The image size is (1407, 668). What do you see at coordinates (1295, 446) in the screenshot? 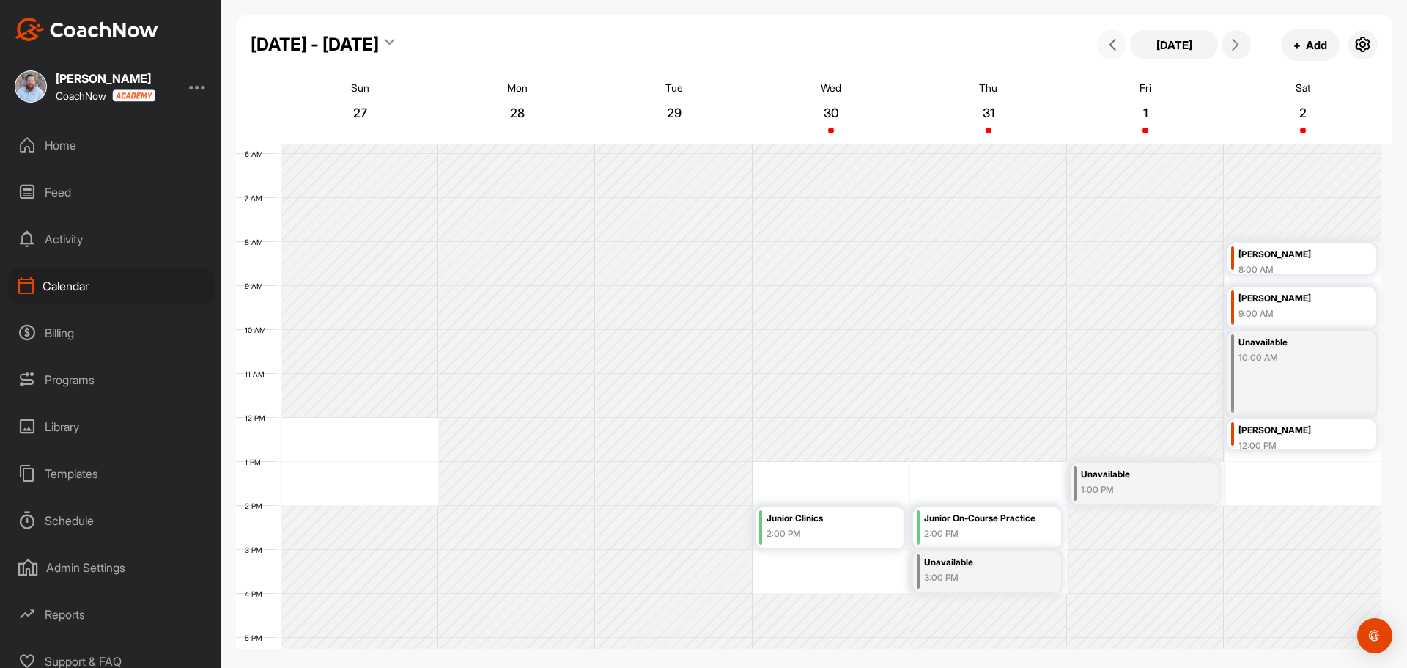
I see `div: 12:00 PM` at bounding box center [1295, 446].